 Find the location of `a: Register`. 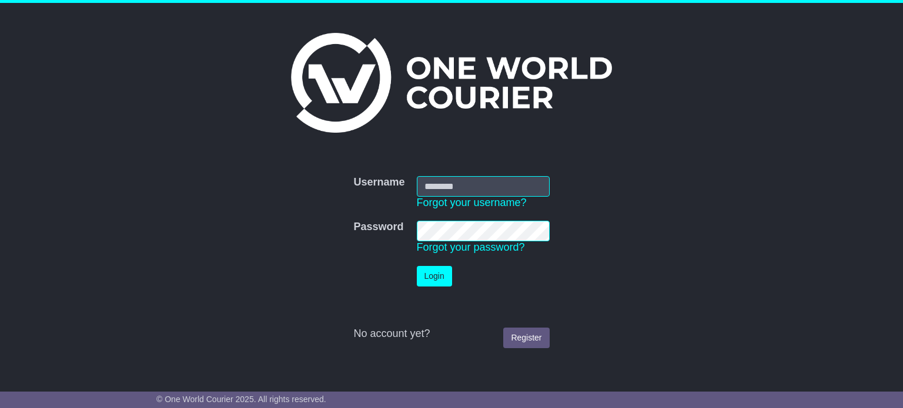

a: Register is located at coordinates (526, 338).